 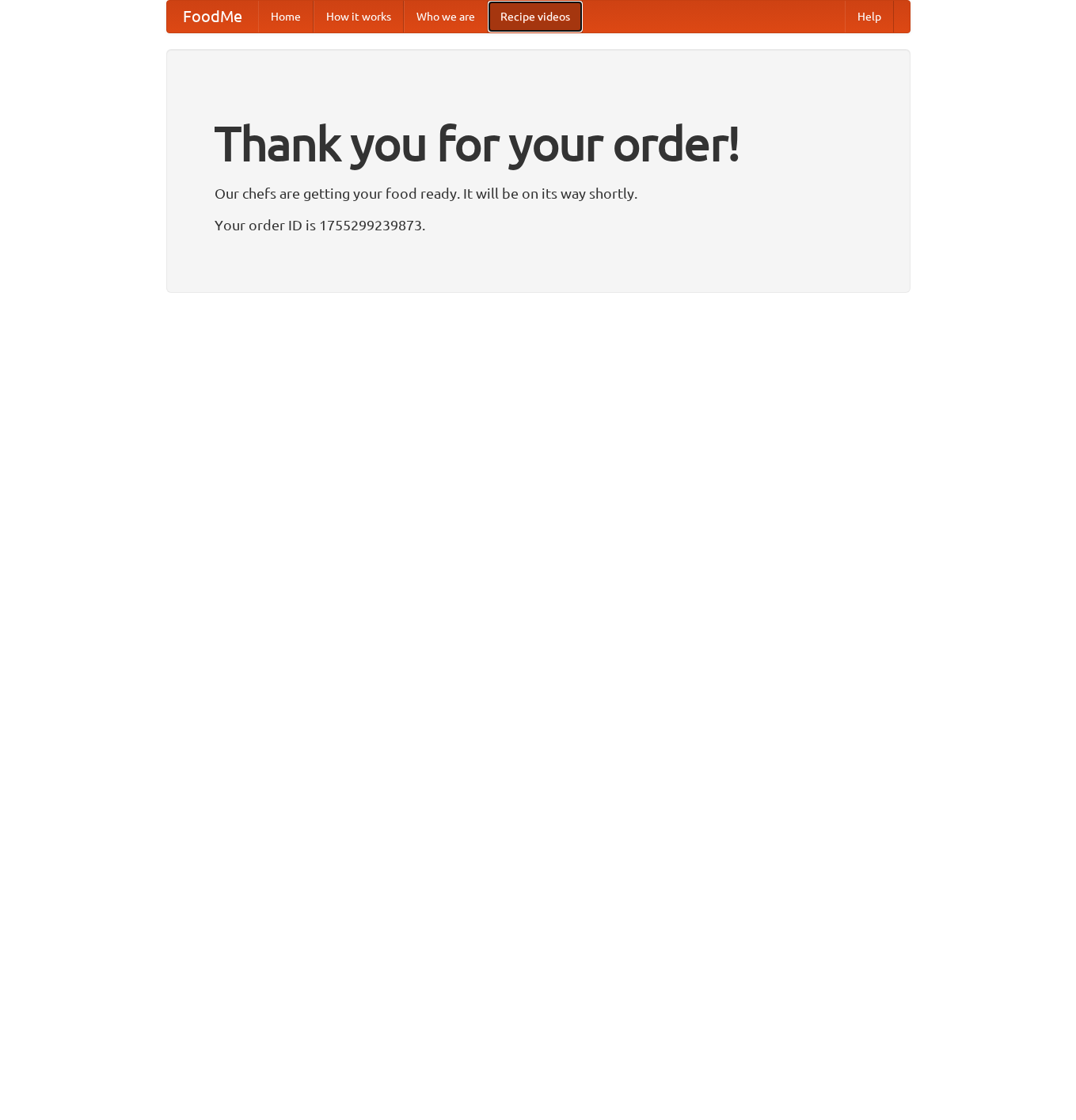 I want to click on a: Help, so click(x=870, y=16).